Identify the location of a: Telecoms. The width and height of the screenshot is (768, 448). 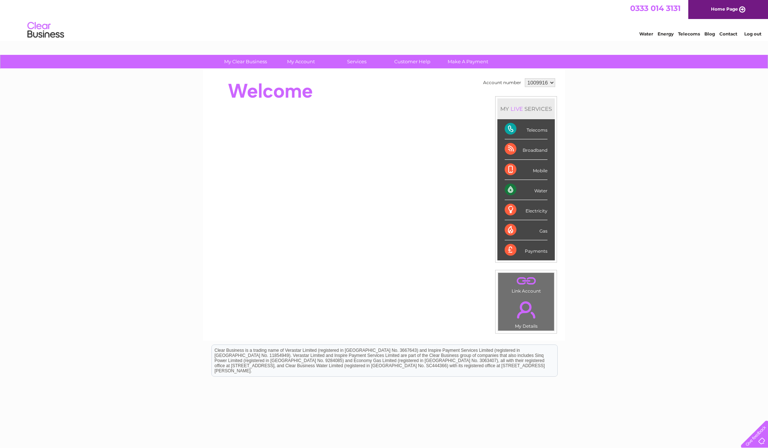
(689, 34).